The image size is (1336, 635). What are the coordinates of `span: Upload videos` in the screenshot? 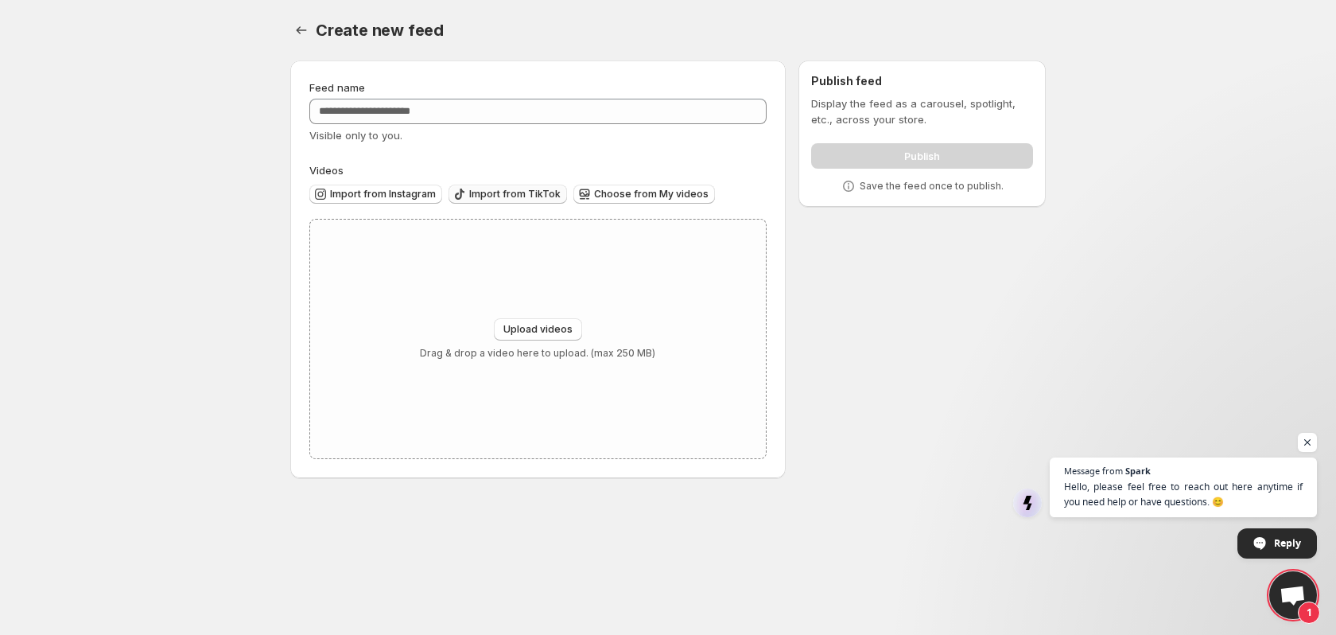 It's located at (538, 329).